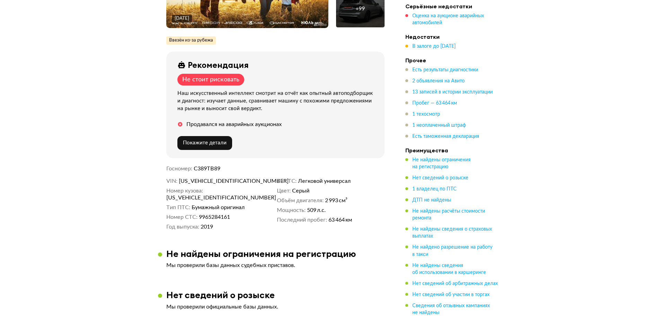  I want to click on dt: Госномер, so click(179, 169).